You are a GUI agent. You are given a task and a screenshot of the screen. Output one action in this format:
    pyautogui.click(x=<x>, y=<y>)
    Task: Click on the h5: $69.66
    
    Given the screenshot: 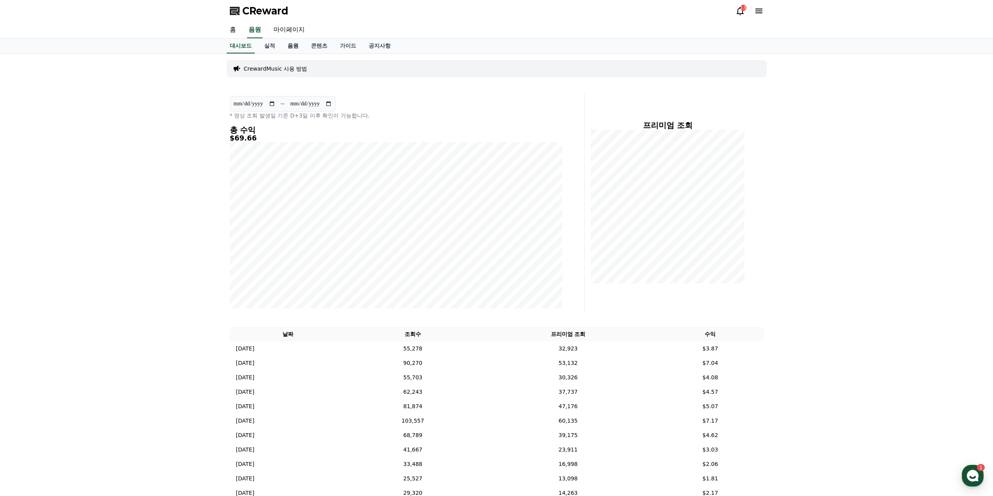 What is the action you would take?
    pyautogui.click(x=396, y=138)
    